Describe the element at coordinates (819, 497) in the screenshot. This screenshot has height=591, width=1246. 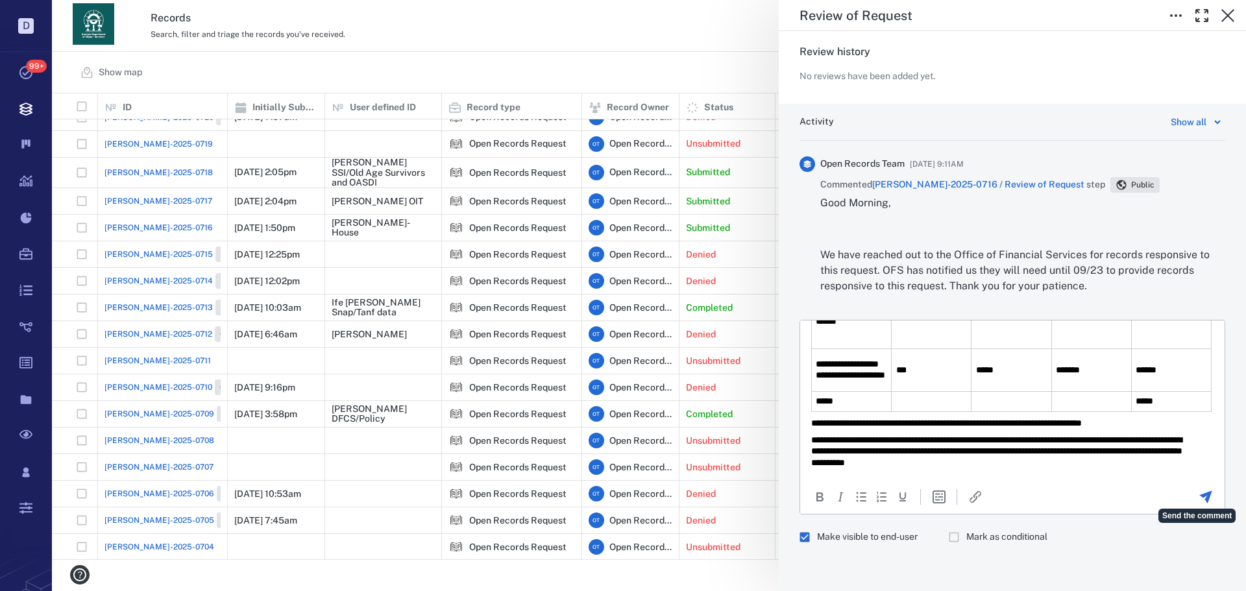
I see `button: Bold` at that location.